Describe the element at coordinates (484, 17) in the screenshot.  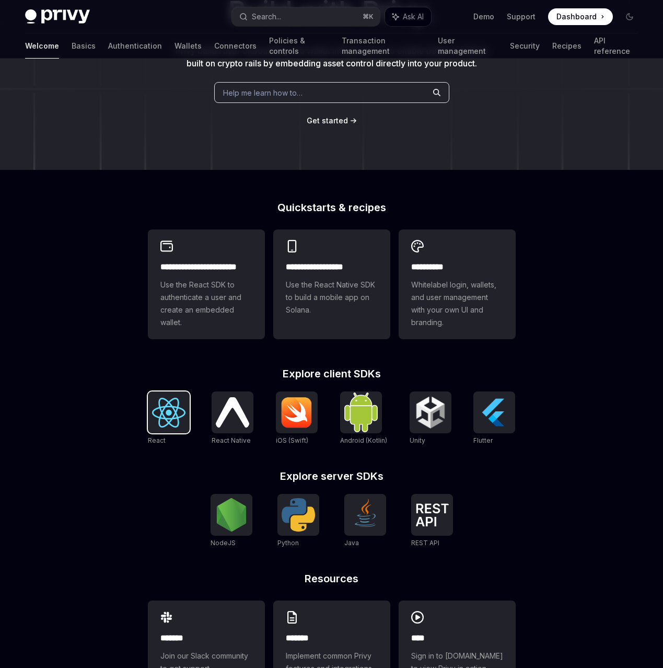
I see `a: Demo` at that location.